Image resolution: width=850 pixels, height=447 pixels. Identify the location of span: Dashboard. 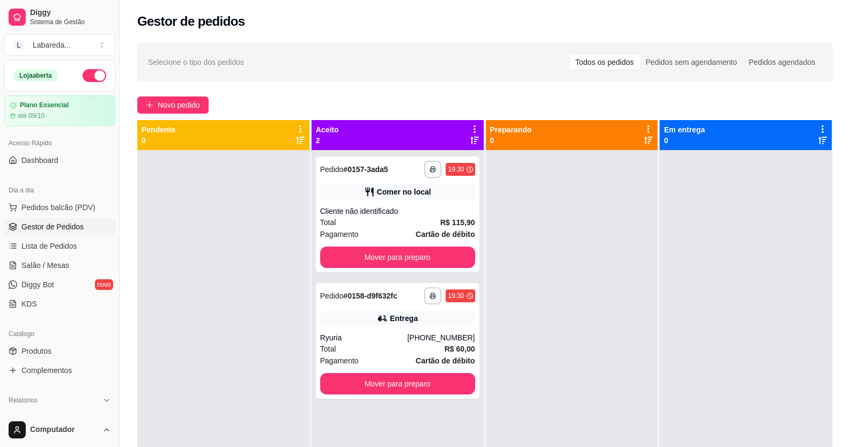
(40, 160).